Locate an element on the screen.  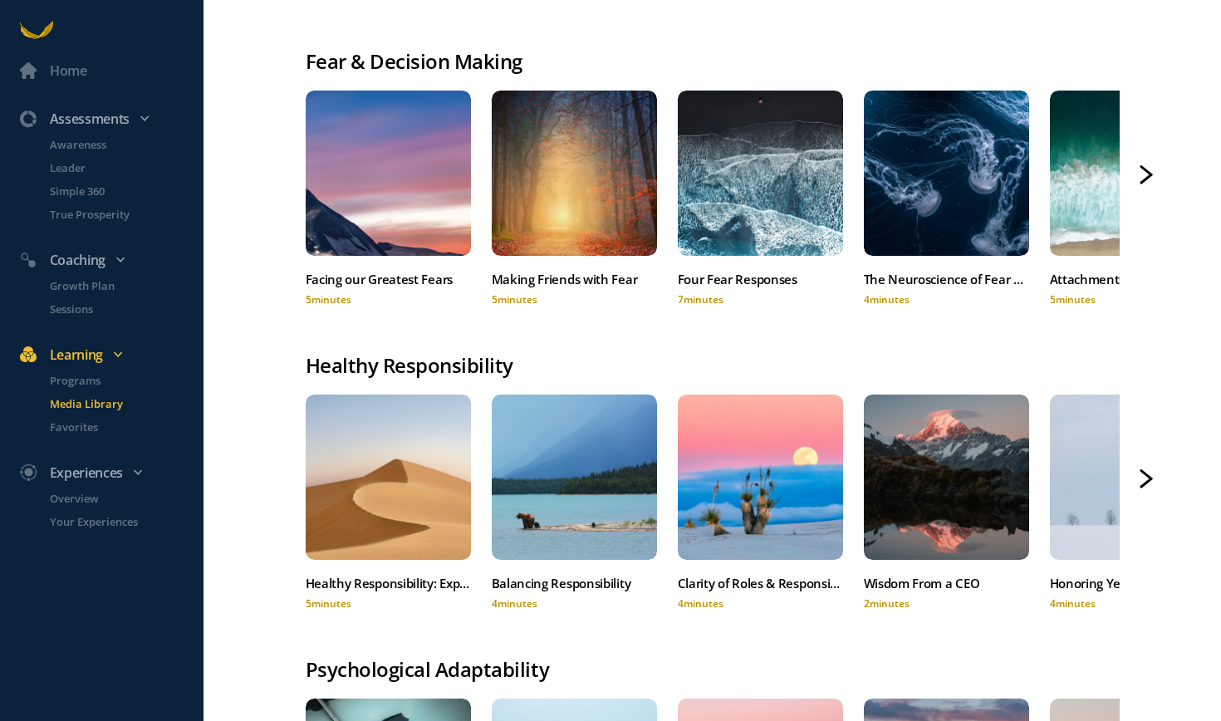
a: True Prosperity is located at coordinates (116, 214).